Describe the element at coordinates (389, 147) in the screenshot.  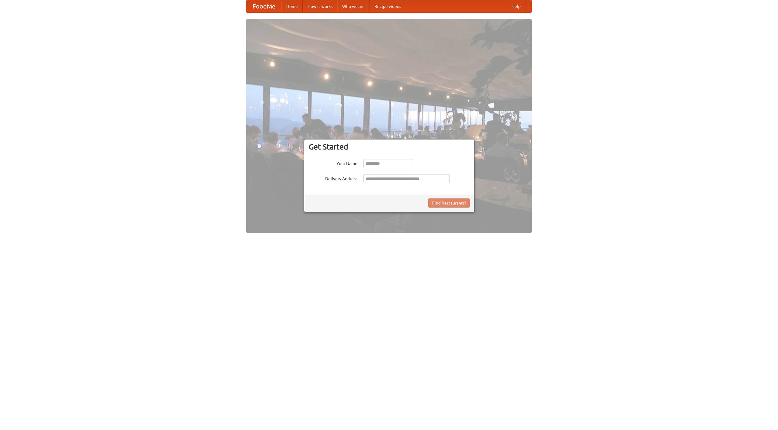
I see `h3: Get Started` at that location.